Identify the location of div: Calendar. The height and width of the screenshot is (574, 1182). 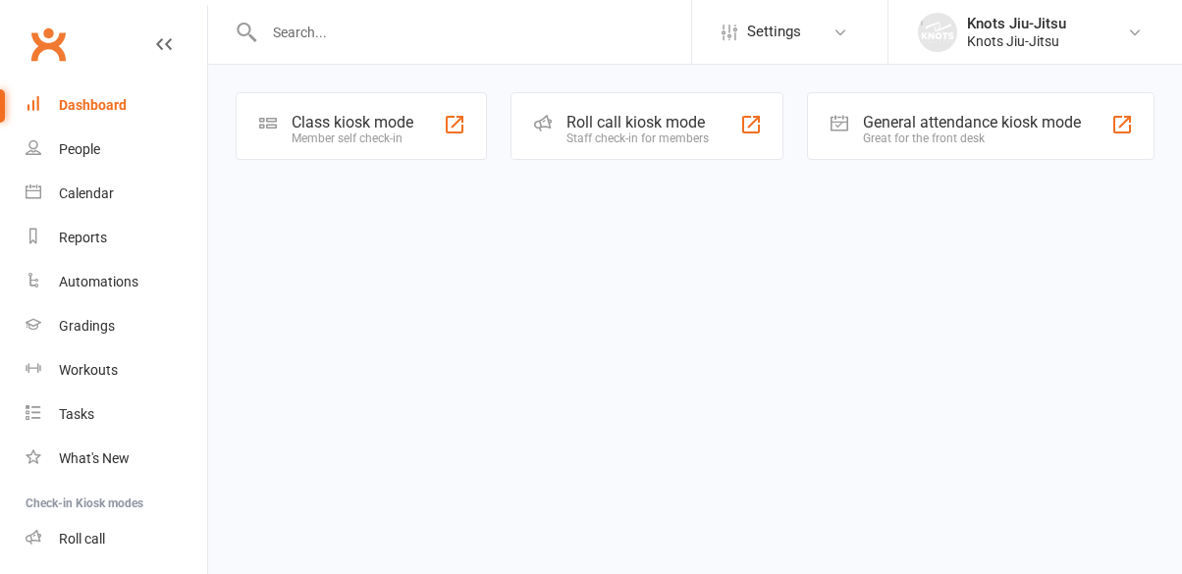
(86, 193).